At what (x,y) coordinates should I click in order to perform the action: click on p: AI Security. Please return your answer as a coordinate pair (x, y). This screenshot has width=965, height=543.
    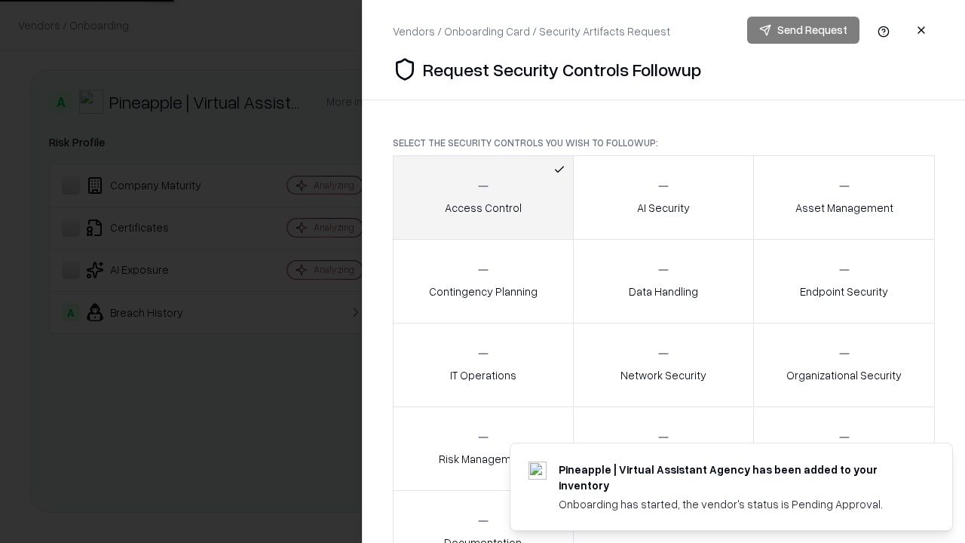
    Looking at the image, I should click on (663, 207).